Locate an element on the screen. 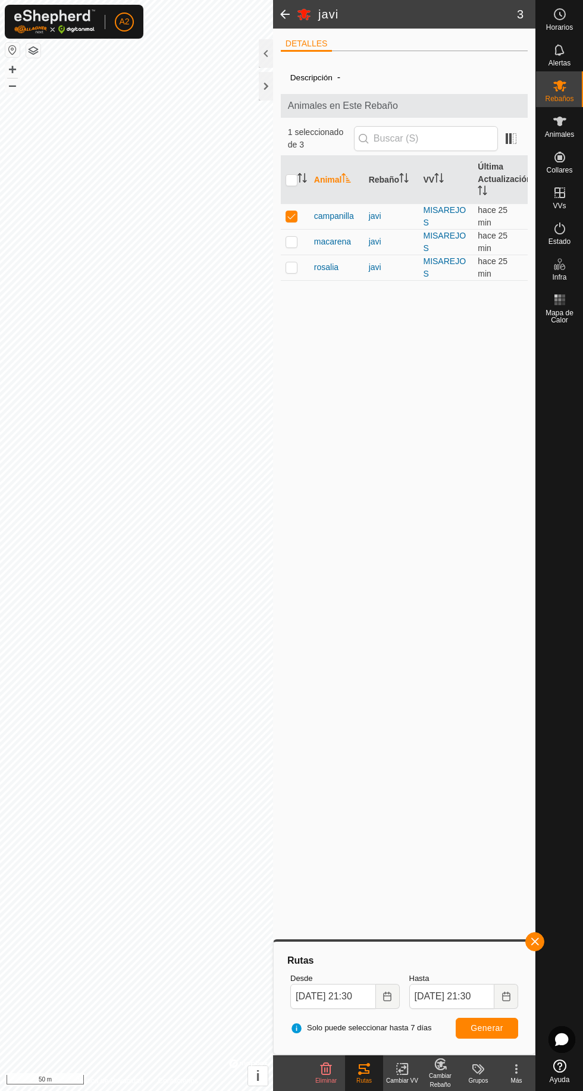  a: Ayuda is located at coordinates (559, 1071).